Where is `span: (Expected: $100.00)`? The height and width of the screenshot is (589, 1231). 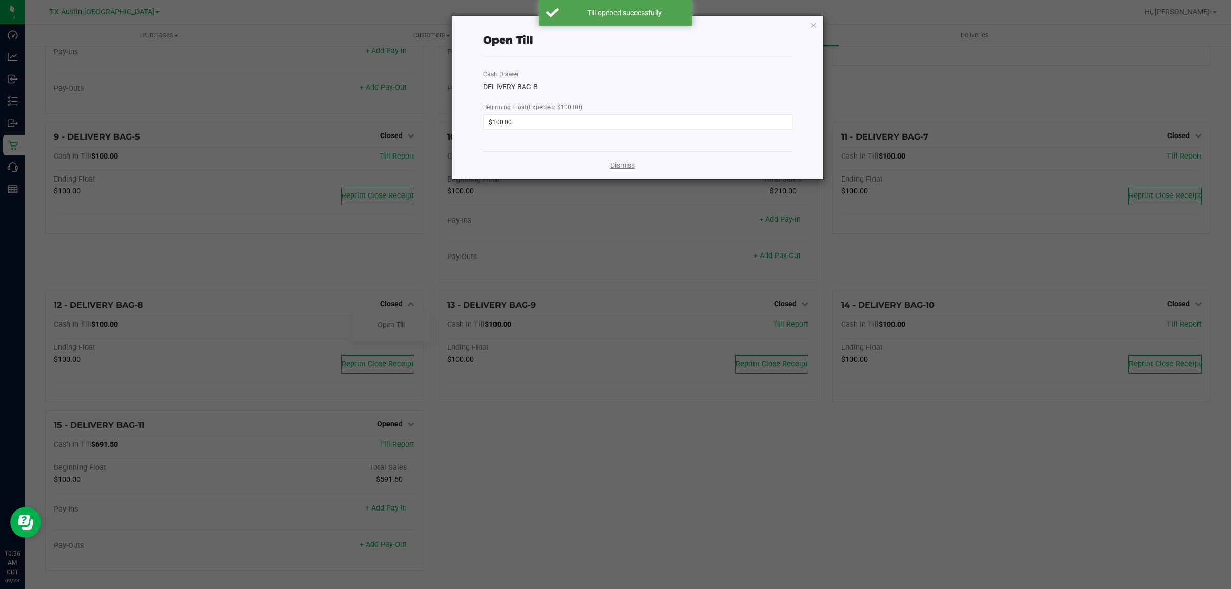 span: (Expected: $100.00) is located at coordinates (554, 107).